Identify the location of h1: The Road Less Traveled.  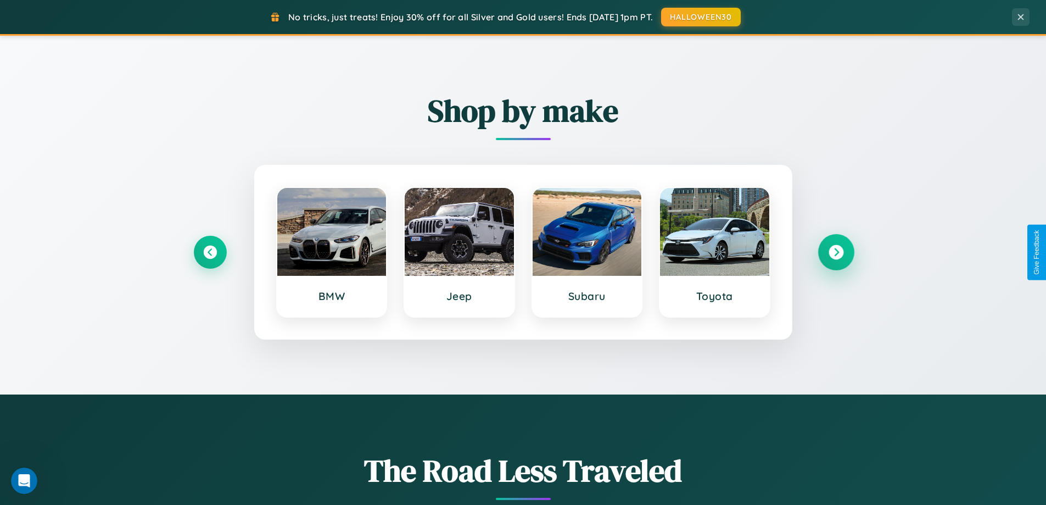
(523, 470).